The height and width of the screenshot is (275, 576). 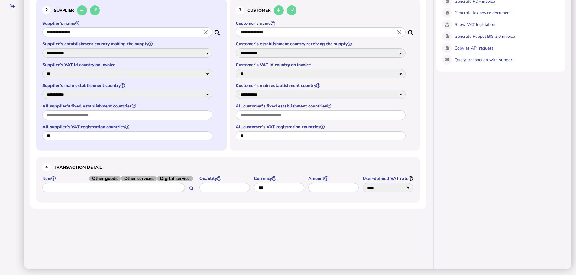 What do you see at coordinates (388, 179) in the screenshot?
I see `label: User-defined VAT rate` at bounding box center [388, 179].